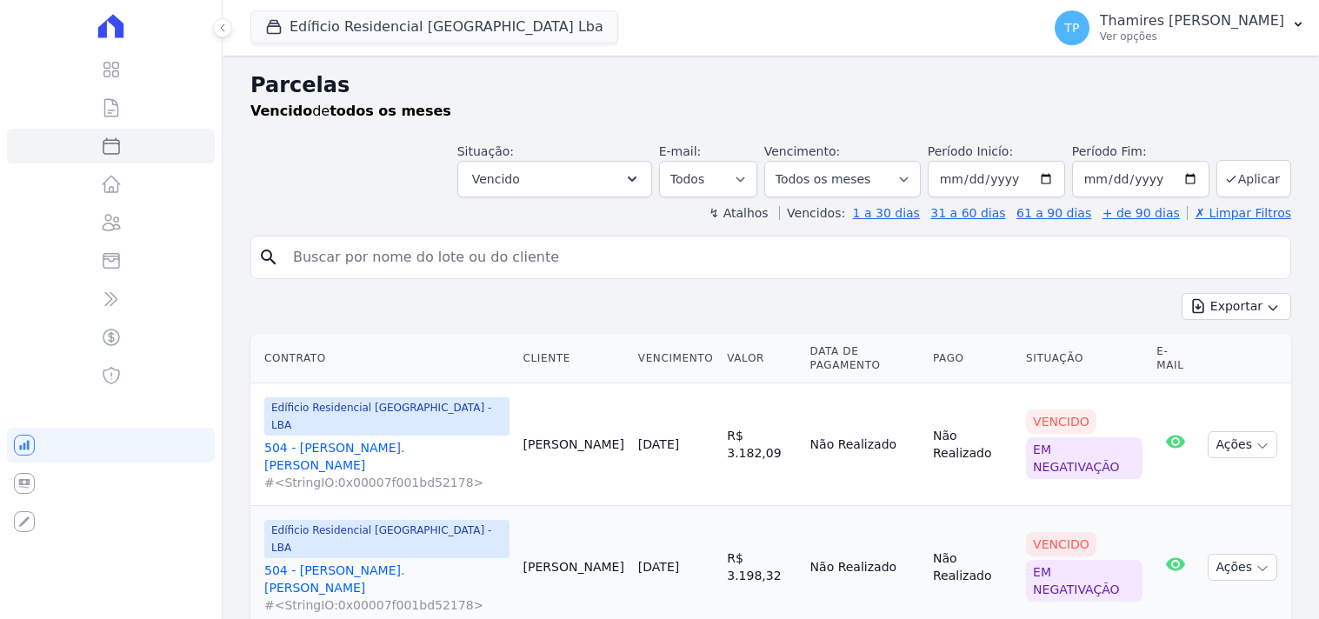 This screenshot has width=1319, height=619. I want to click on a: 31 a 60 dias, so click(968, 213).